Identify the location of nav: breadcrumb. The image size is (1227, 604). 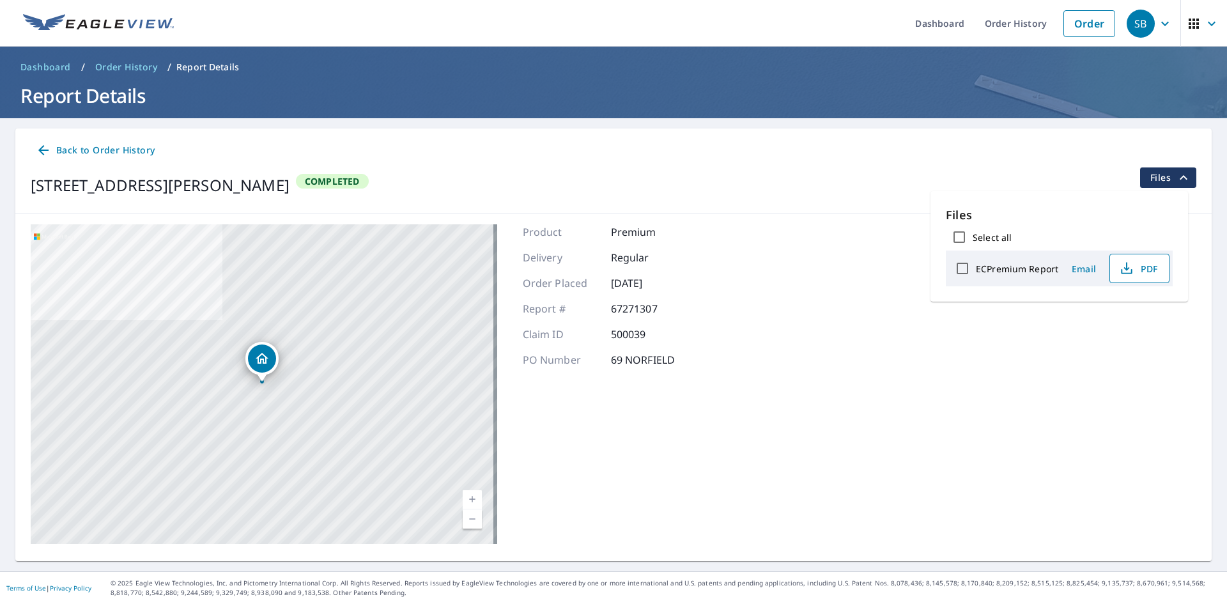
(613, 67).